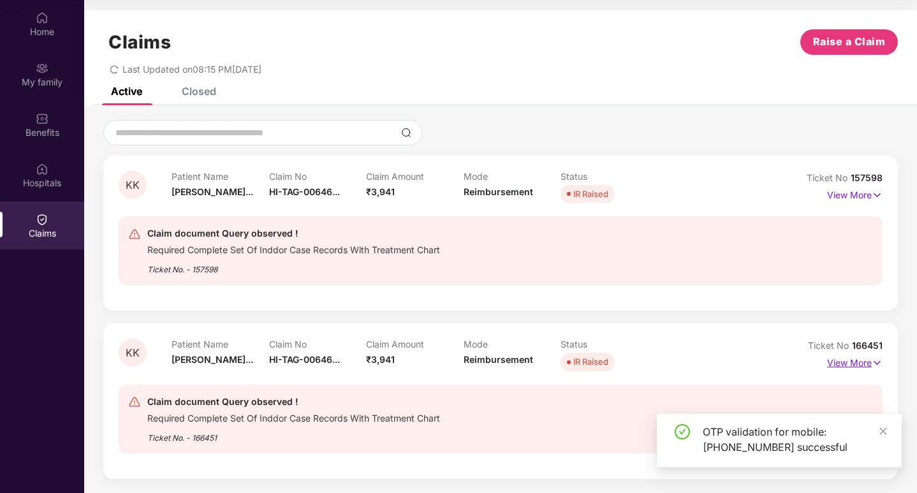 This screenshot has height=493, width=917. What do you see at coordinates (293, 434) in the screenshot?
I see `div: Ticket No. - 166451` at bounding box center [293, 434].